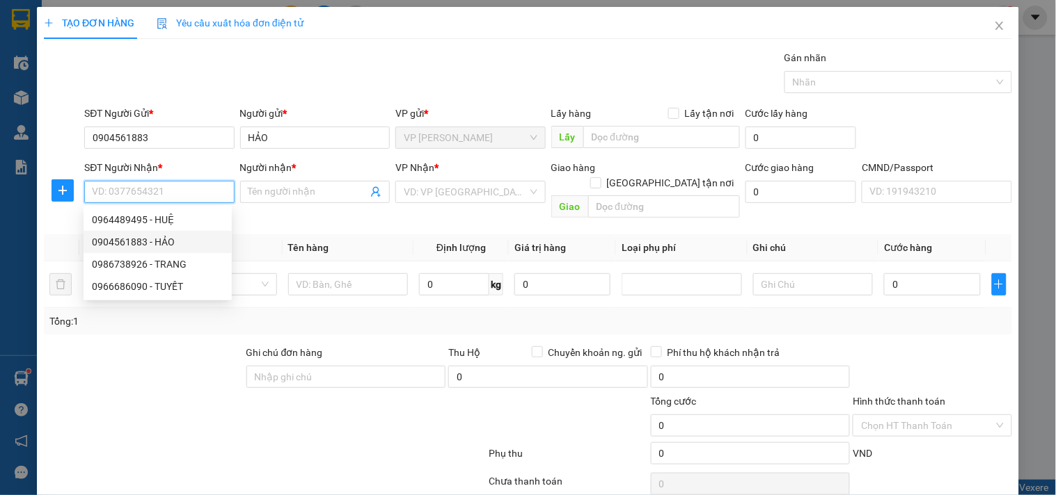  What do you see at coordinates (89, 23) in the screenshot?
I see `span: TẠO ĐƠN HÀNG` at bounding box center [89, 23].